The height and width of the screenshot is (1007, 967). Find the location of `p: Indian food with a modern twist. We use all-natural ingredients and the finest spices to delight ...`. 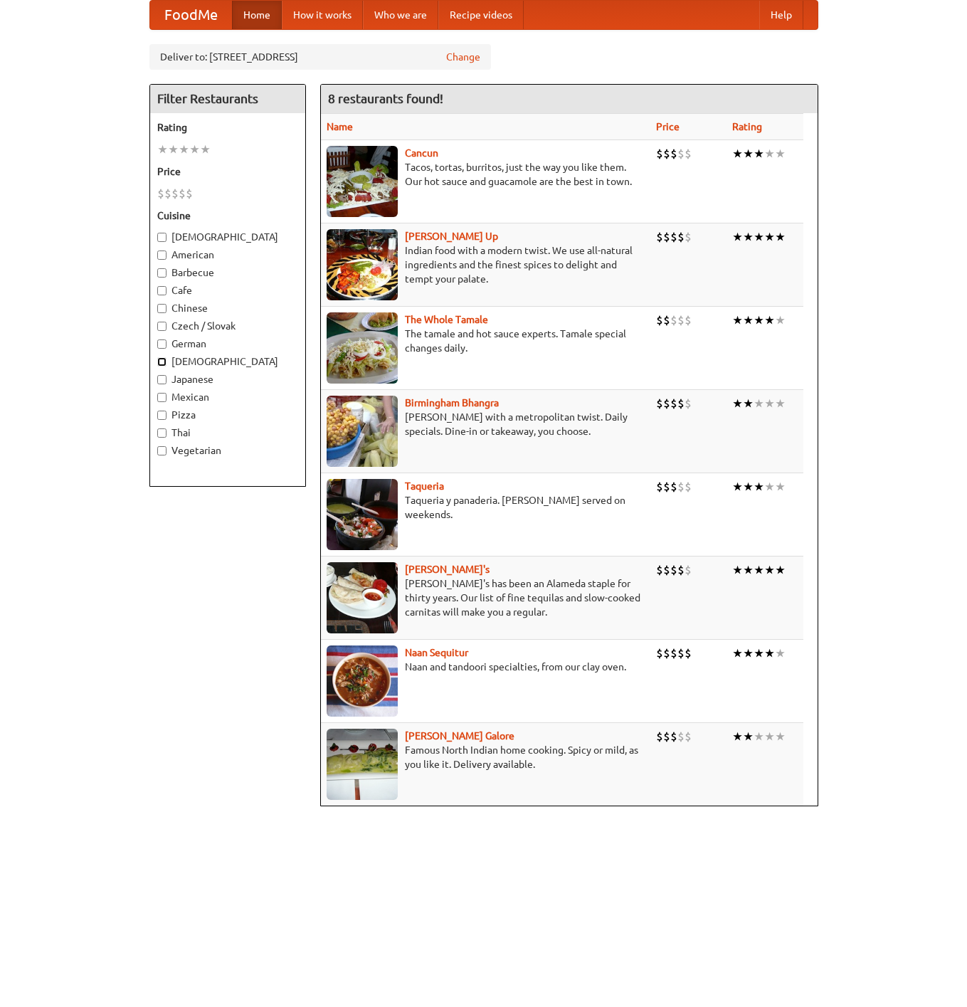

p: Indian food with a modern twist. We use all-natural ingredients and the finest spices to delight ... is located at coordinates (485, 265).